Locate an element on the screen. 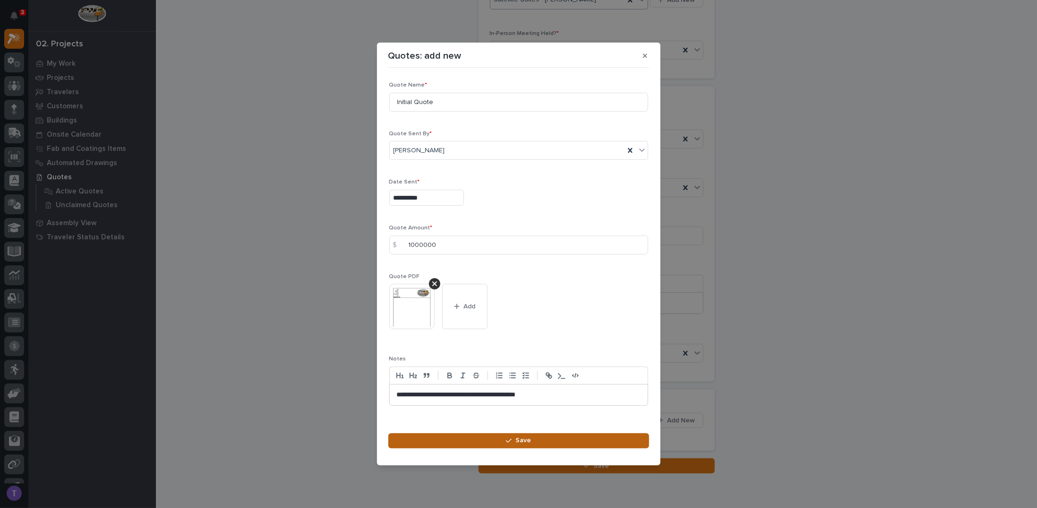 The width and height of the screenshot is (1037, 508). span: Save is located at coordinates (523, 440).